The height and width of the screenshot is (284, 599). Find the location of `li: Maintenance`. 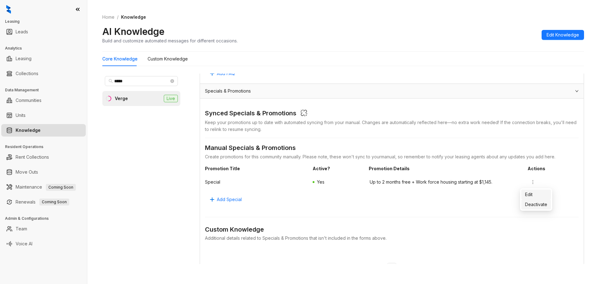

li: Maintenance is located at coordinates (43, 187).